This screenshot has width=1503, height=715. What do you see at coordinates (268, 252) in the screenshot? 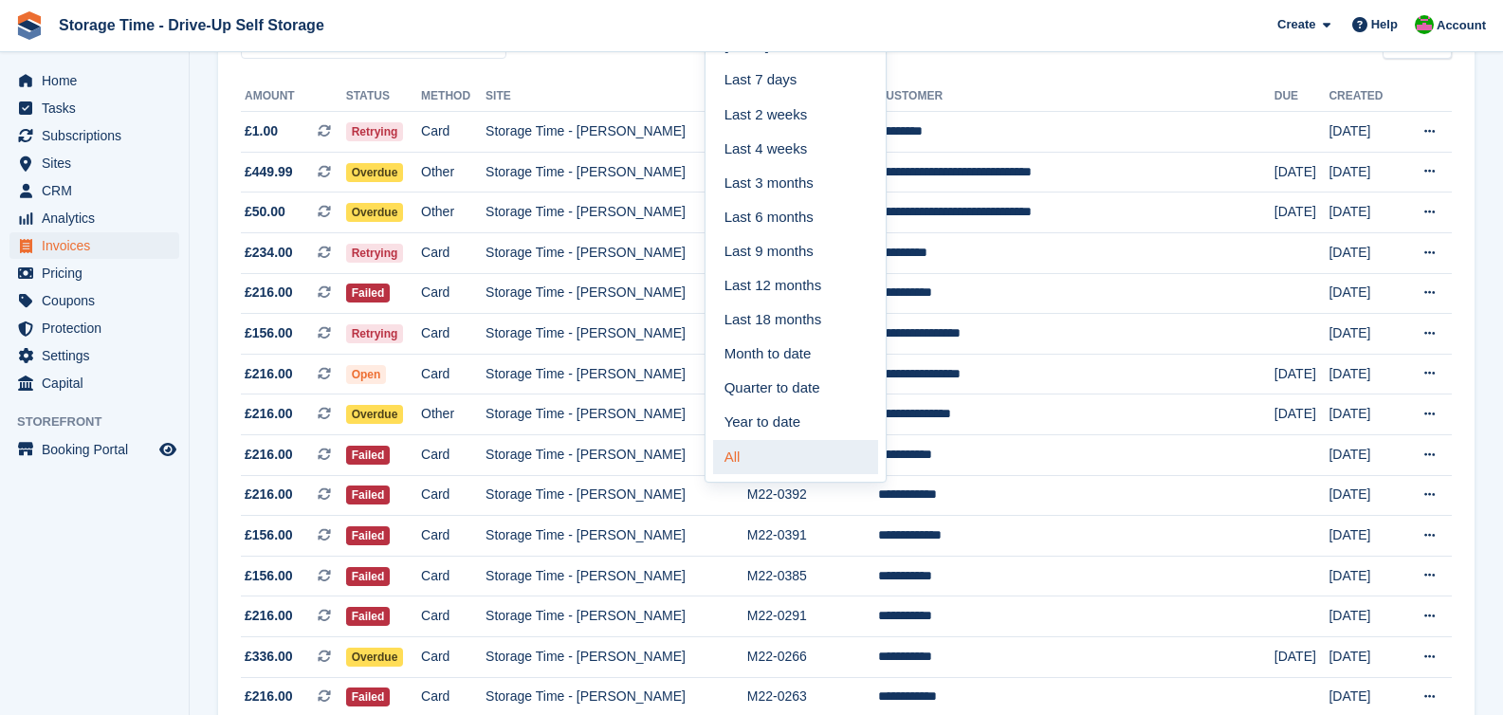
I see `span: £234.00` at bounding box center [268, 252].